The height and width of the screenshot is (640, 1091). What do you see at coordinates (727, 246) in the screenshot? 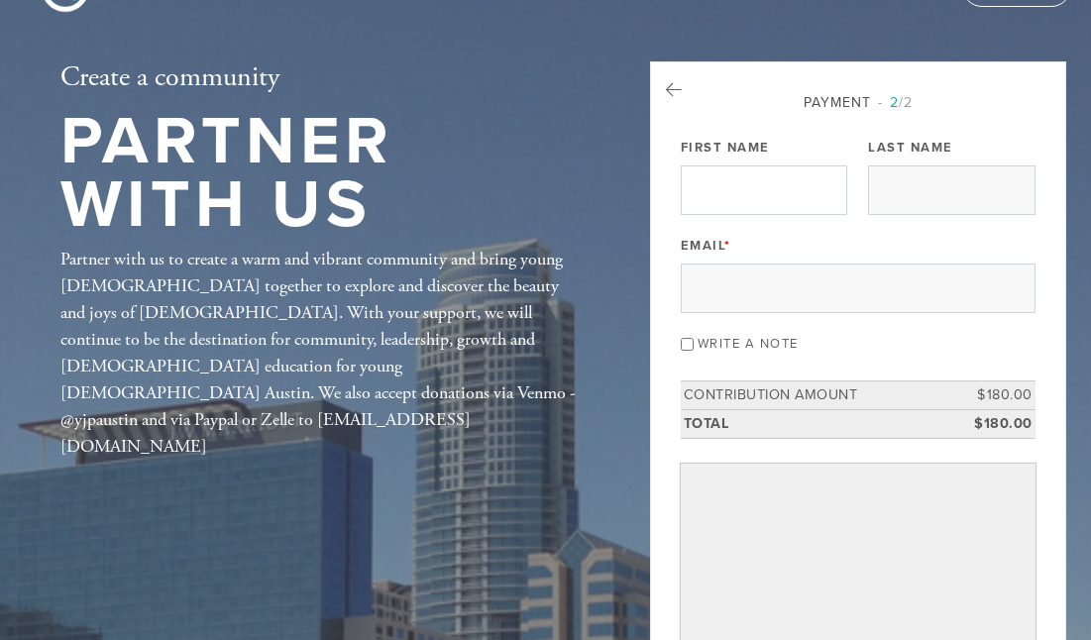
I see `span: This field is required.` at bounding box center [727, 246].